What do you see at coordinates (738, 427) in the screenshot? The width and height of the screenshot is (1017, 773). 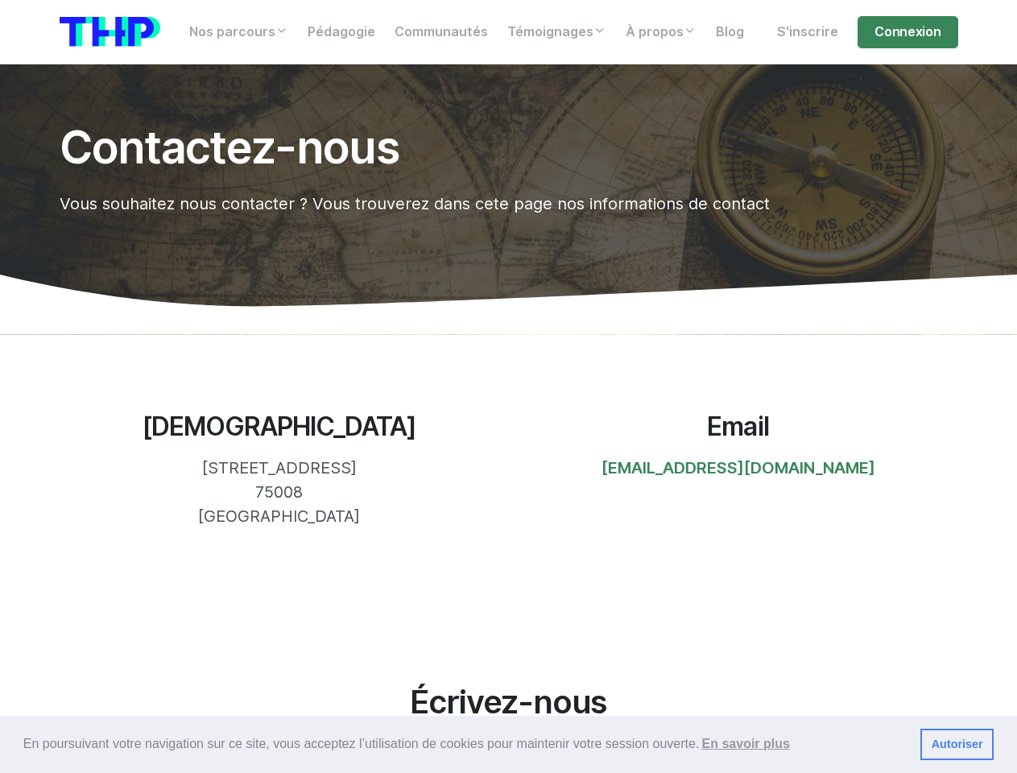 I see `h3: Email` at bounding box center [738, 427].